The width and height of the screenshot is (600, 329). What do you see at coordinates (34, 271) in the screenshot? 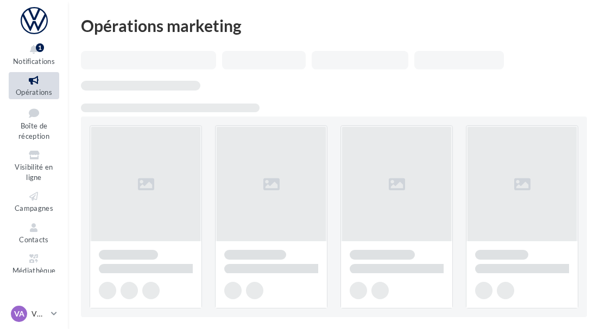
I see `span: Médiathèque` at bounding box center [34, 271].